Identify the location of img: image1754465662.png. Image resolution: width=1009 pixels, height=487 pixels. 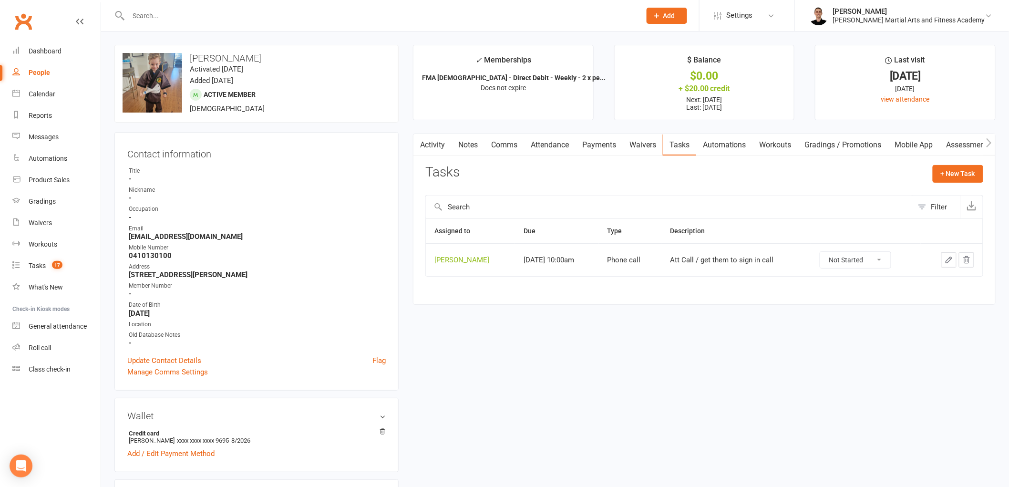
(152, 82).